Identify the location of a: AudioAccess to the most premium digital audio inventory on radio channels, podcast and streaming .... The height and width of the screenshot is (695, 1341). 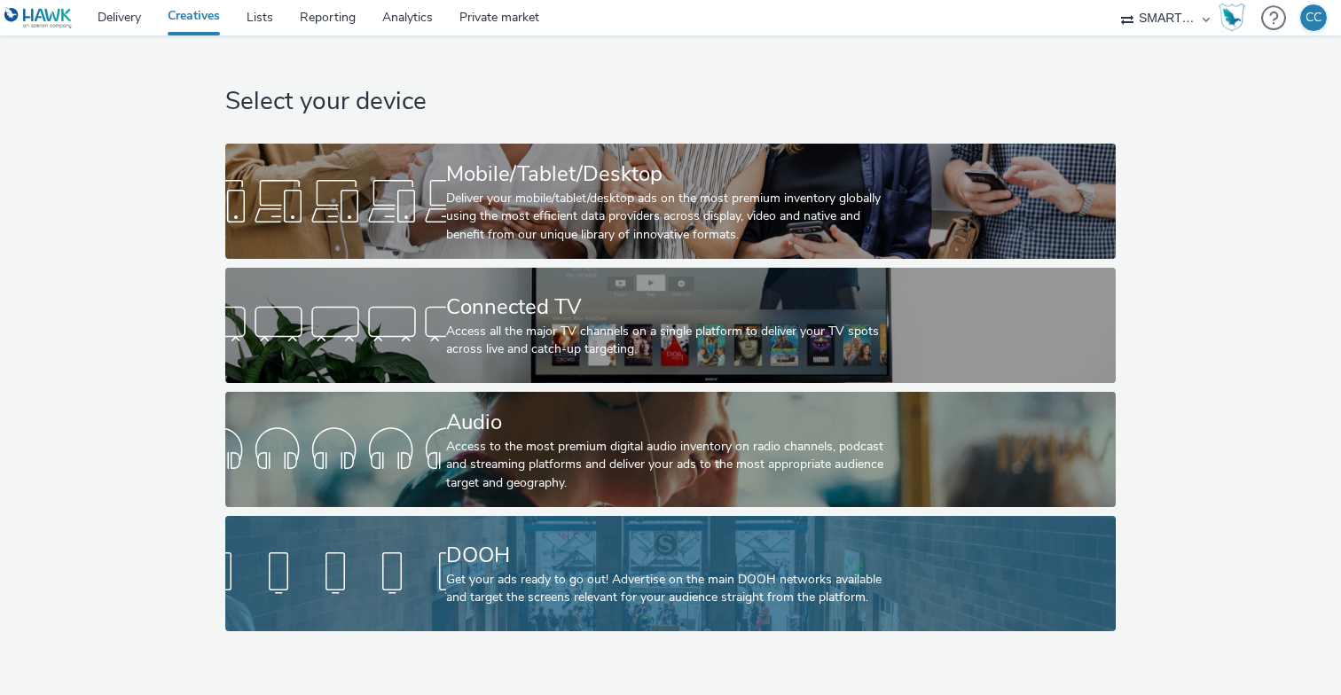
(669, 450).